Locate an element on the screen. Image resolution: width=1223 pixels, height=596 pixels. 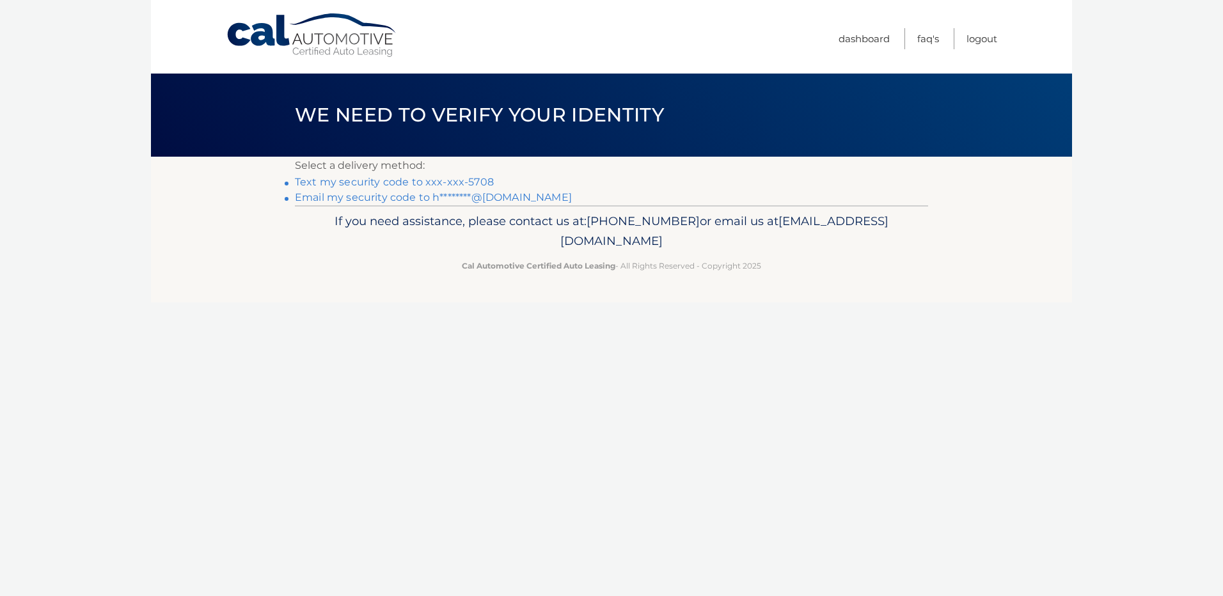
p: Select a delivery method: is located at coordinates (612, 166).